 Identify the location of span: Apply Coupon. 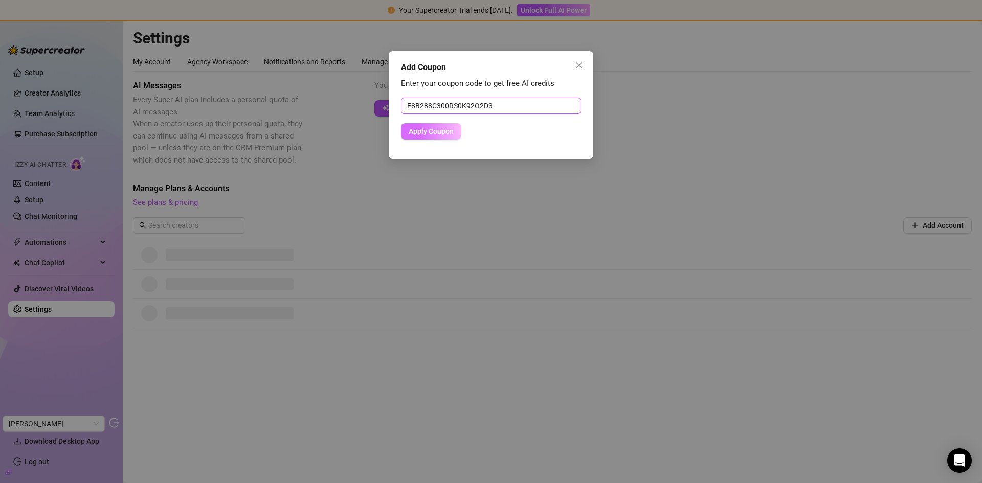
(431, 131).